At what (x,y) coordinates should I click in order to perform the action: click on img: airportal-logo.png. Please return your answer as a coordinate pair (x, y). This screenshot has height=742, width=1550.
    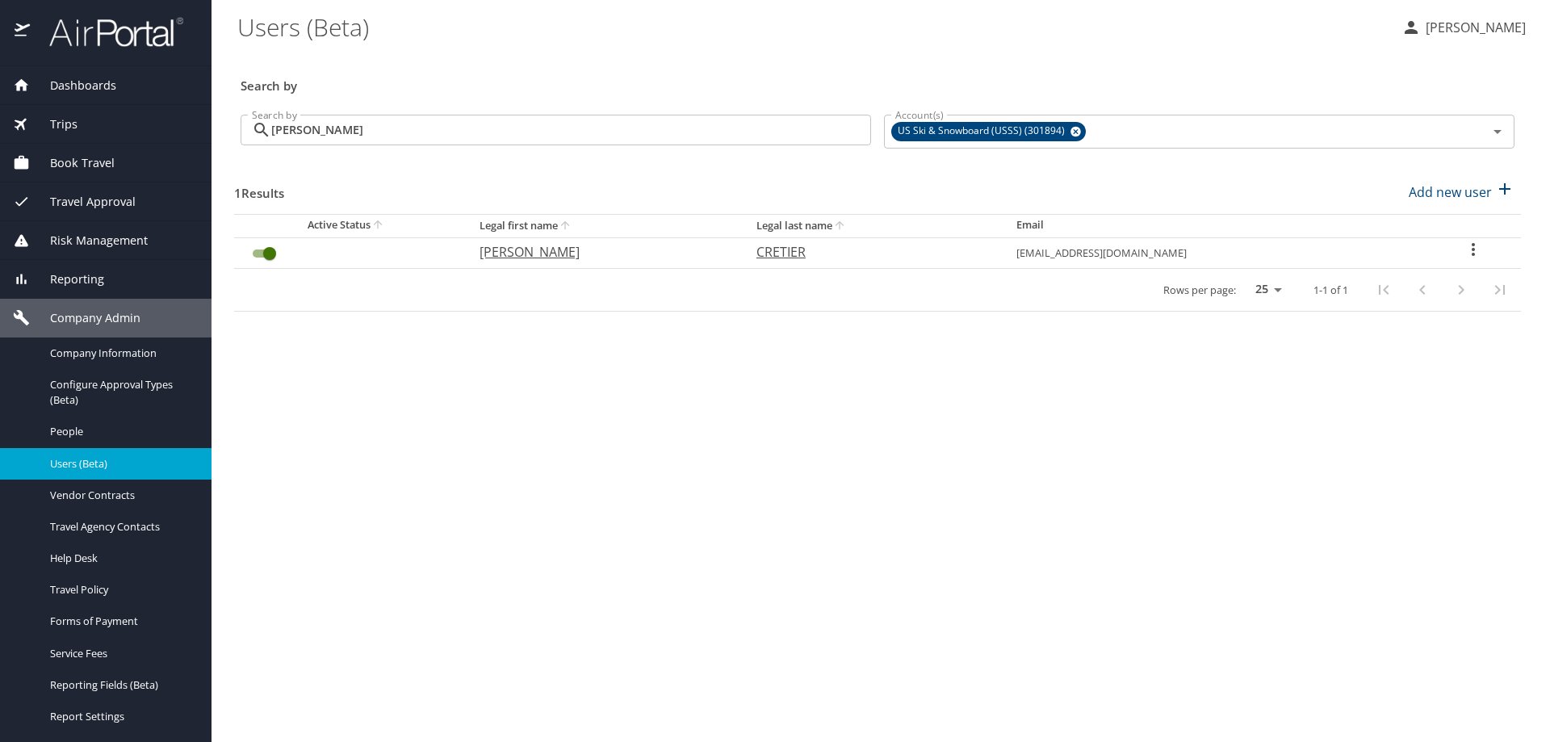
    Looking at the image, I should click on (107, 31).